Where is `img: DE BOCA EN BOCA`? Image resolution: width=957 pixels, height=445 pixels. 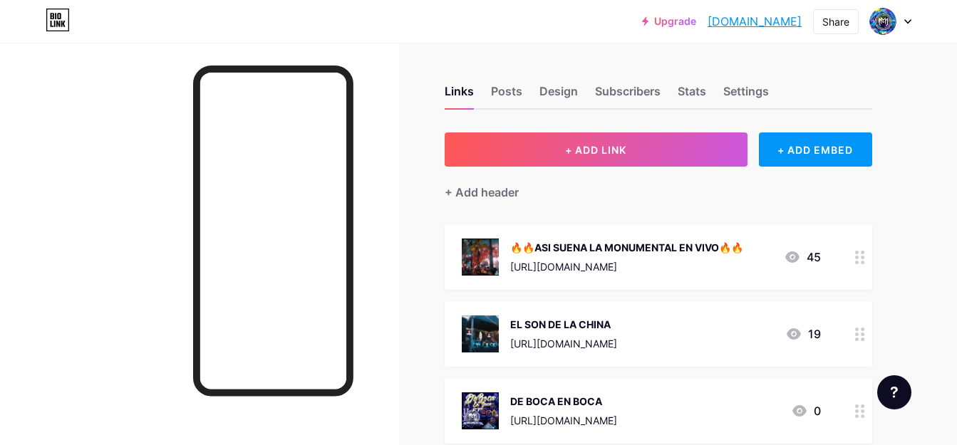
img: DE BOCA EN BOCA is located at coordinates (480, 411).